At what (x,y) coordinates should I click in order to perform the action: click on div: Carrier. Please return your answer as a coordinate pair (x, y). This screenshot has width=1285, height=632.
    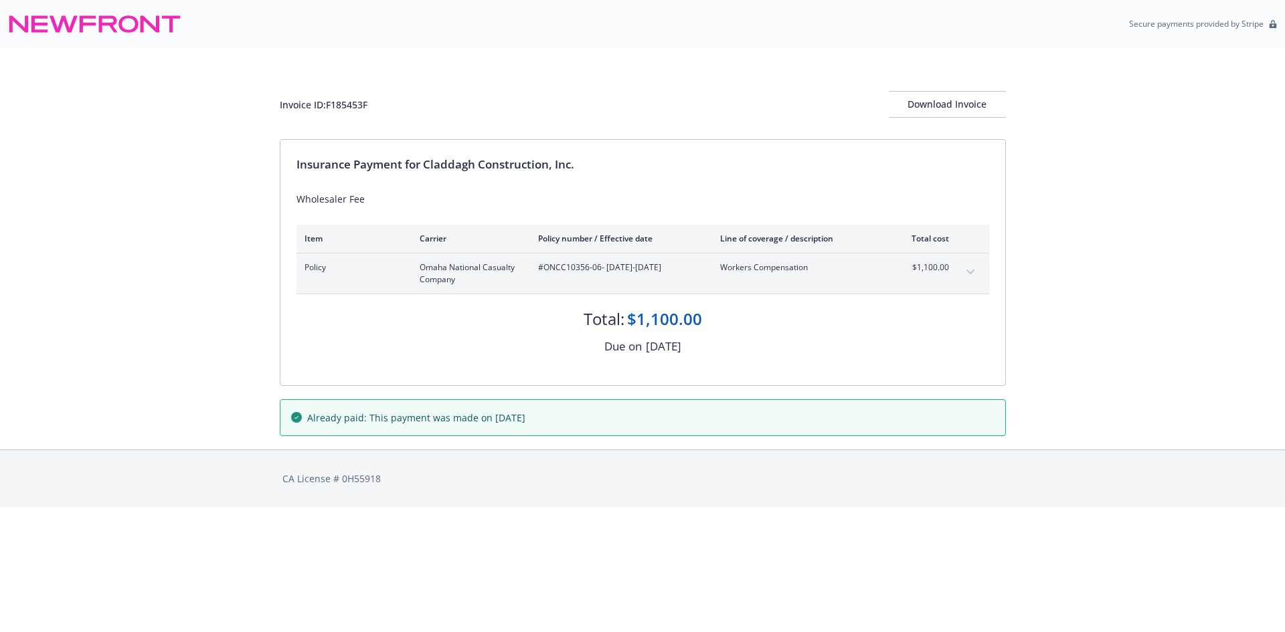
    Looking at the image, I should click on (468, 238).